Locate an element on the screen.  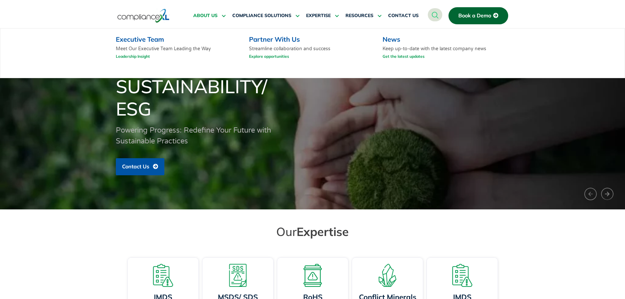
a: COMPLIANCE SOLUTIONS is located at coordinates (266, 16).